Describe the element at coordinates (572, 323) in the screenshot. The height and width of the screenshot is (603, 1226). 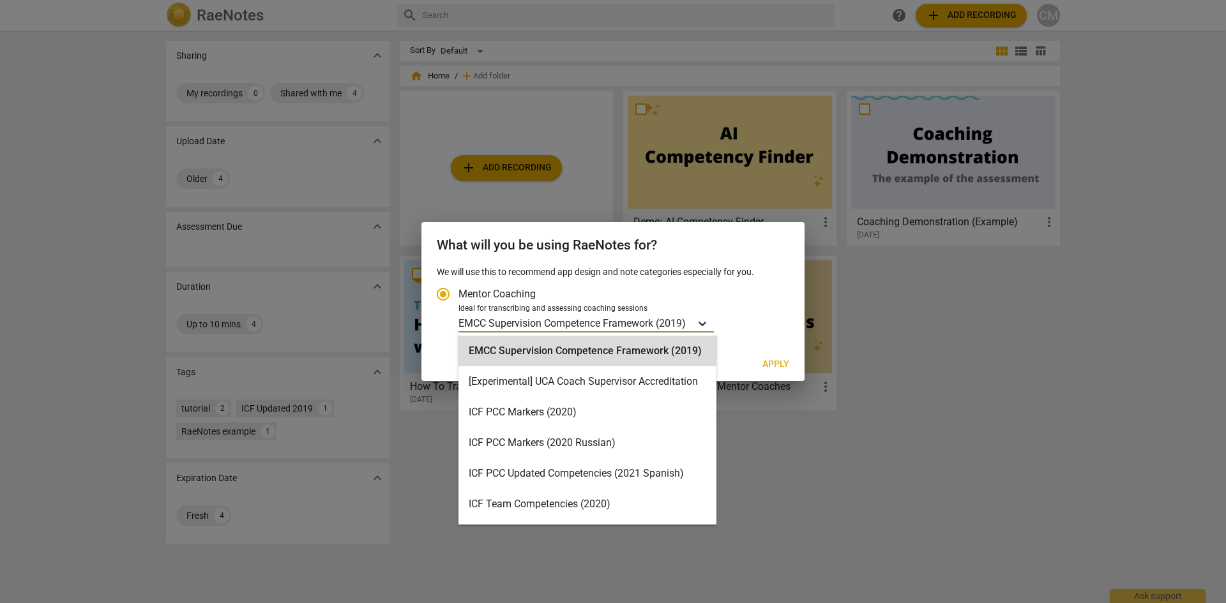
I see `p: EMCC Supervision Competence Framework (2019)` at that location.